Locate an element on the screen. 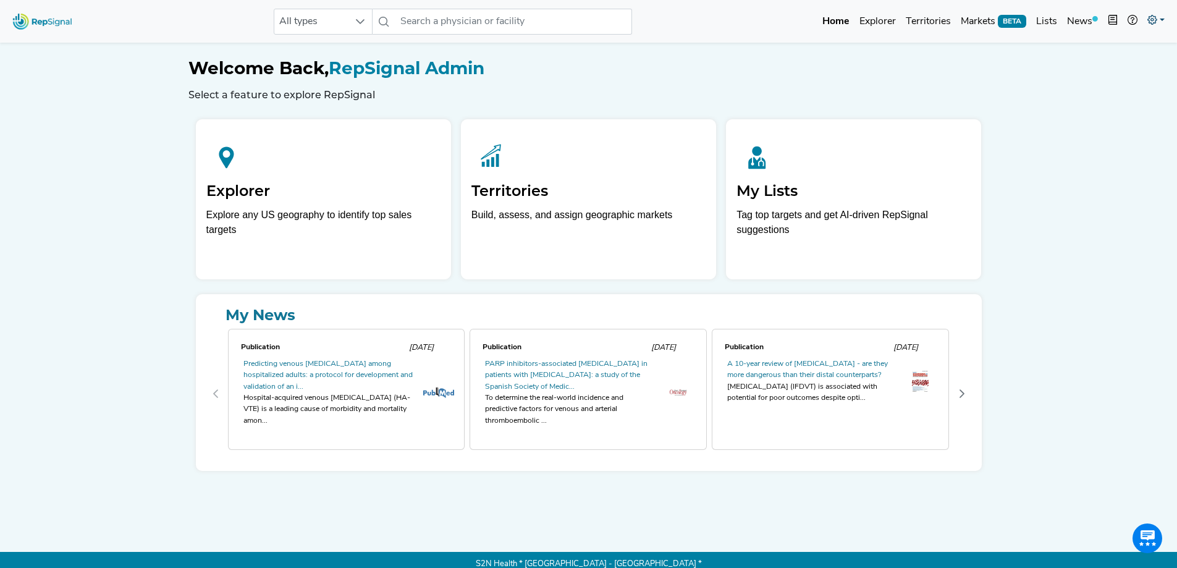 The image size is (1177, 568). h2: Territories is located at coordinates (588, 191).